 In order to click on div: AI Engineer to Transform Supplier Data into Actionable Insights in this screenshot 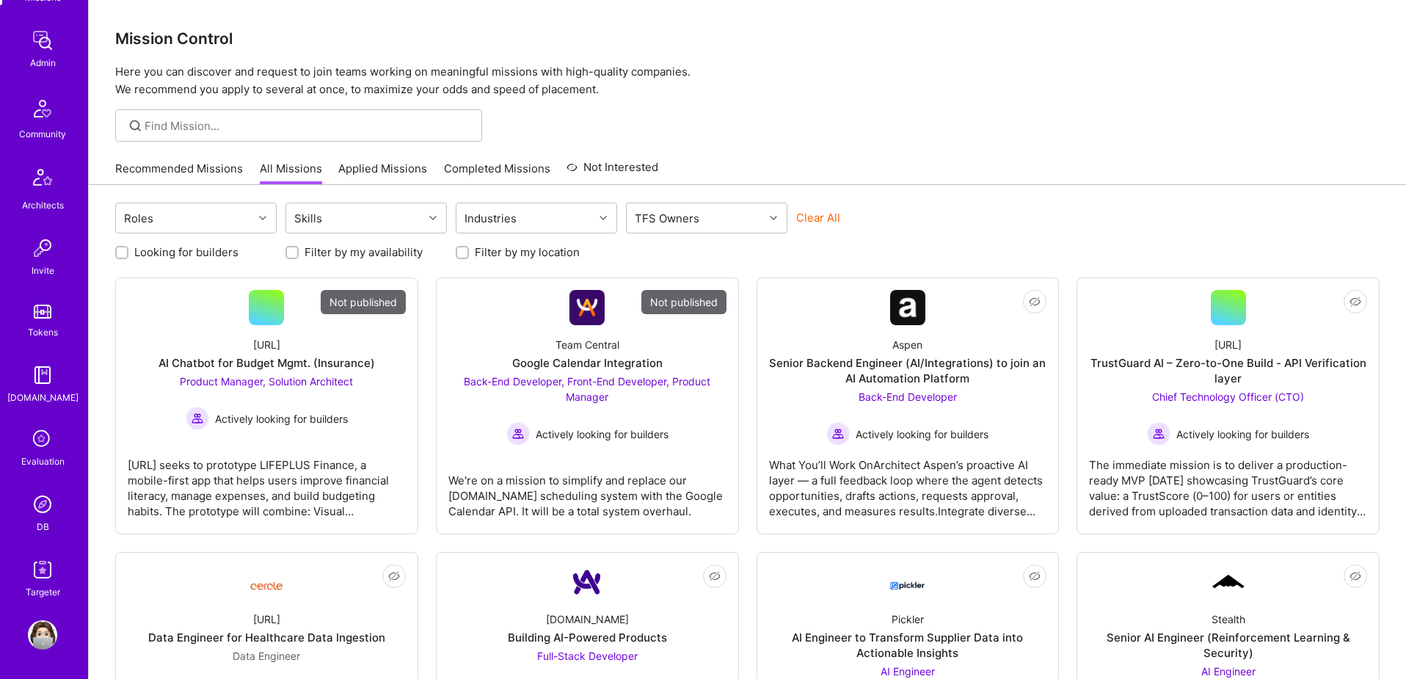, I will do `click(908, 645)`.